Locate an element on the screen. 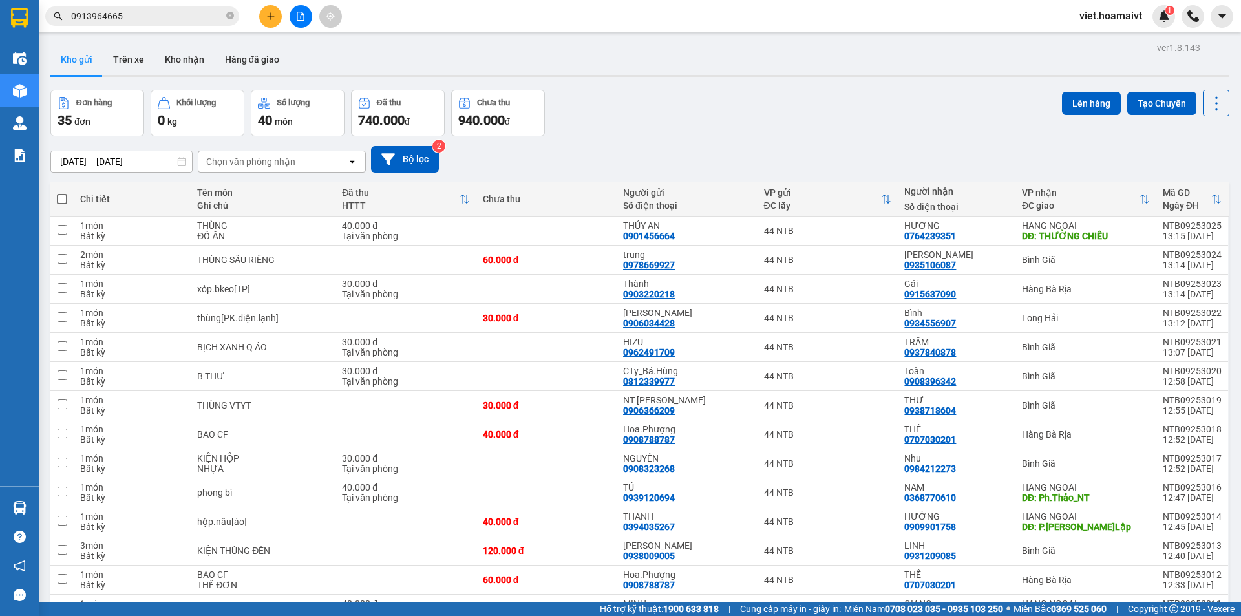 The width and height of the screenshot is (1241, 616). div: ver 1.8.143 is located at coordinates (1178, 48).